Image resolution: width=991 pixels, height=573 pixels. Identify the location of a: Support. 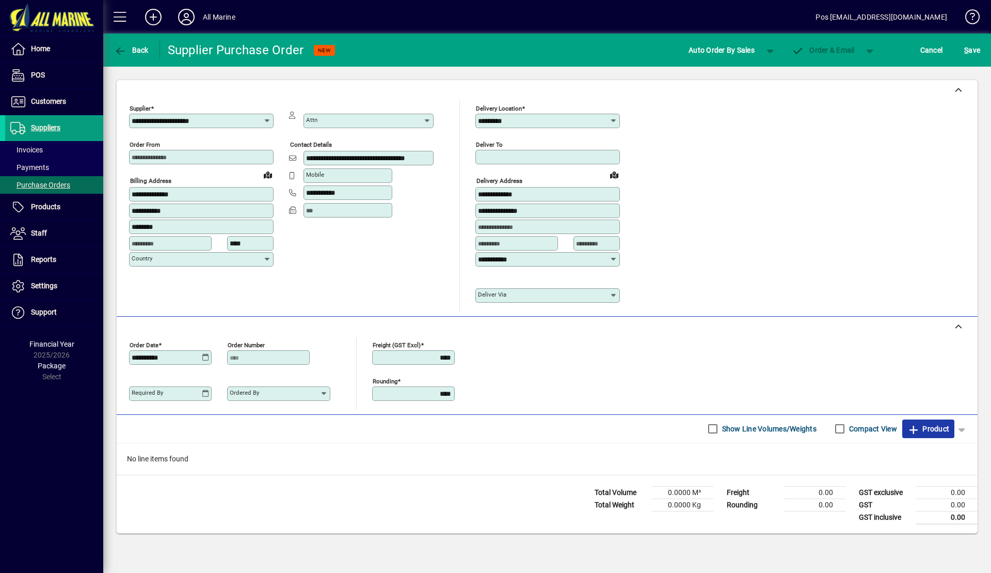
(54, 312).